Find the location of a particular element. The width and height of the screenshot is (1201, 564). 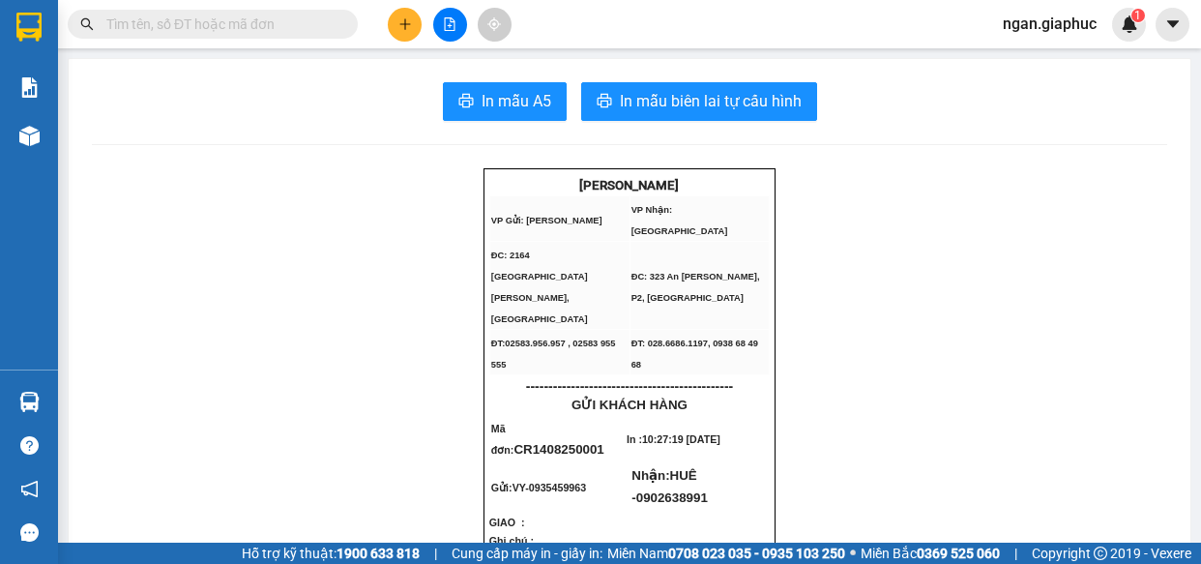

strong: 0708 023 035 - 0935 103 250 is located at coordinates (756, 553).